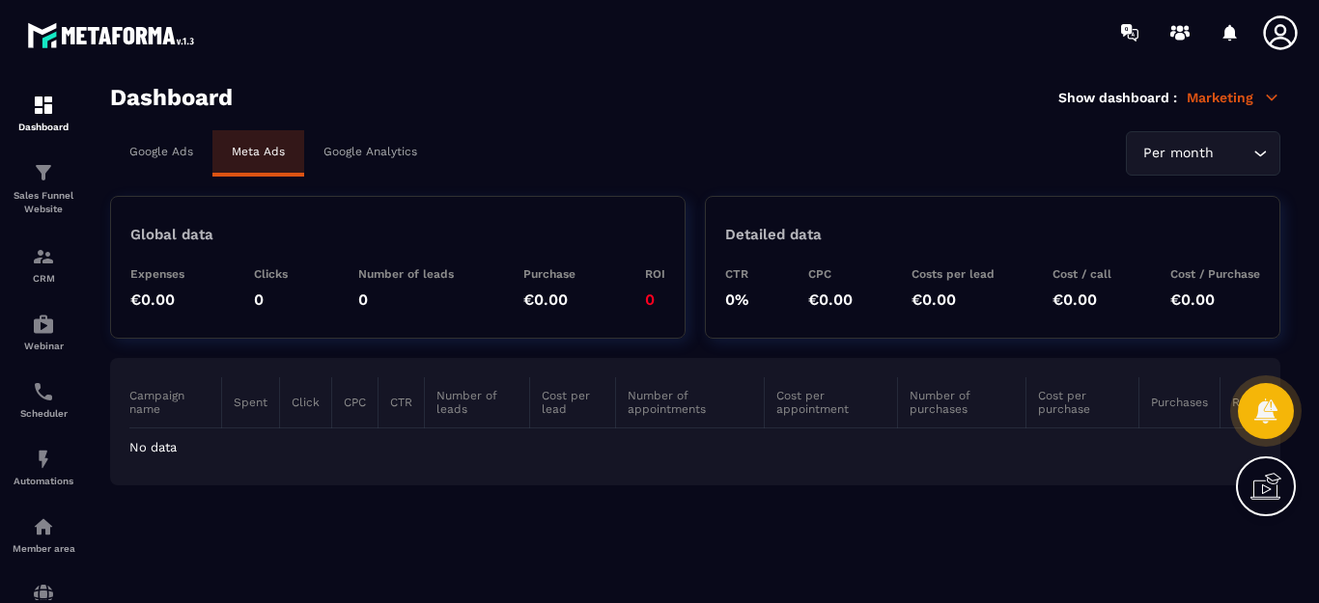  I want to click on div: Search for option, so click(1203, 153).